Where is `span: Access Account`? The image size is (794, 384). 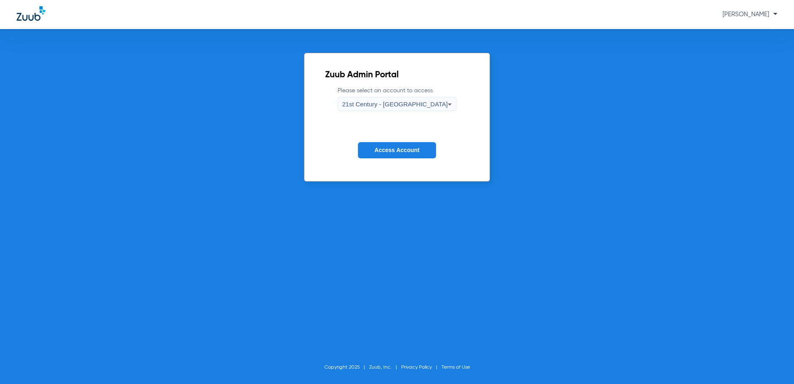 span: Access Account is located at coordinates (397, 150).